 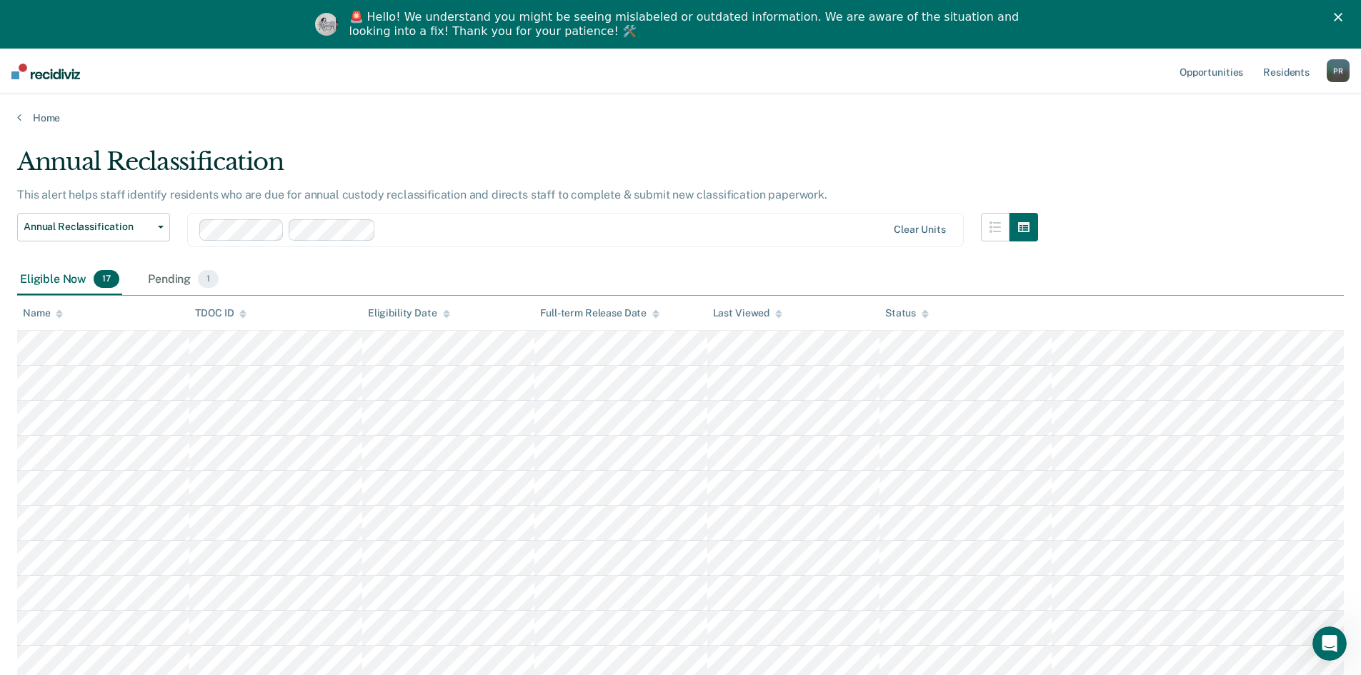 What do you see at coordinates (906, 313) in the screenshot?
I see `div: Status` at bounding box center [906, 313].